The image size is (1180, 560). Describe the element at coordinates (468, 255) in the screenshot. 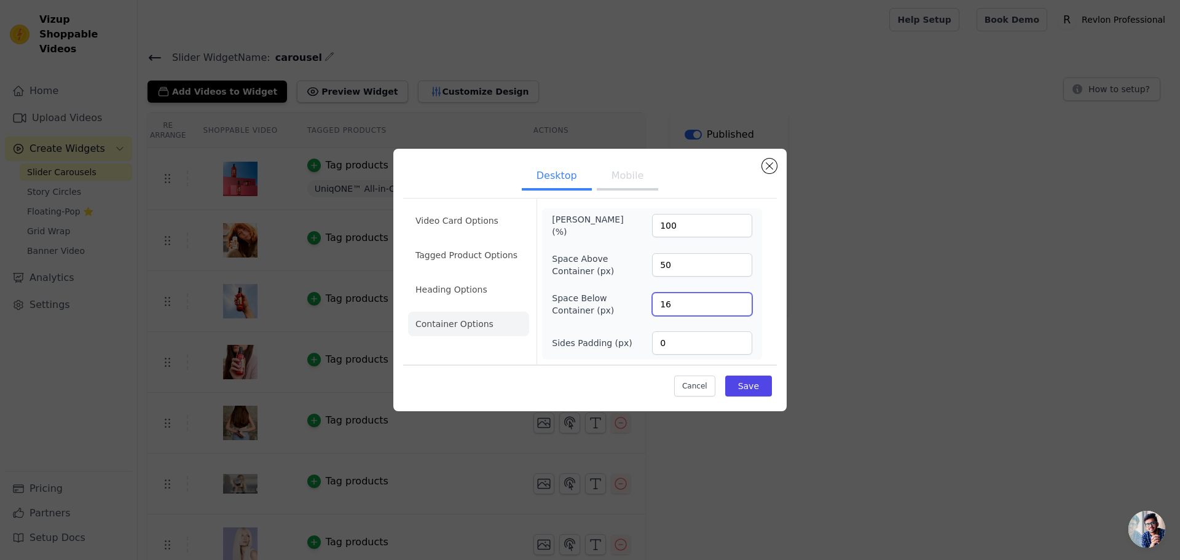

I see `li: Tagged Product Options` at that location.